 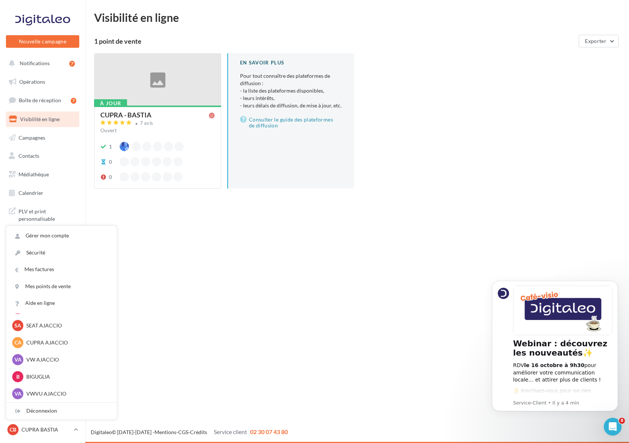 I want to click on a: Visibilité en ligne, so click(x=43, y=119).